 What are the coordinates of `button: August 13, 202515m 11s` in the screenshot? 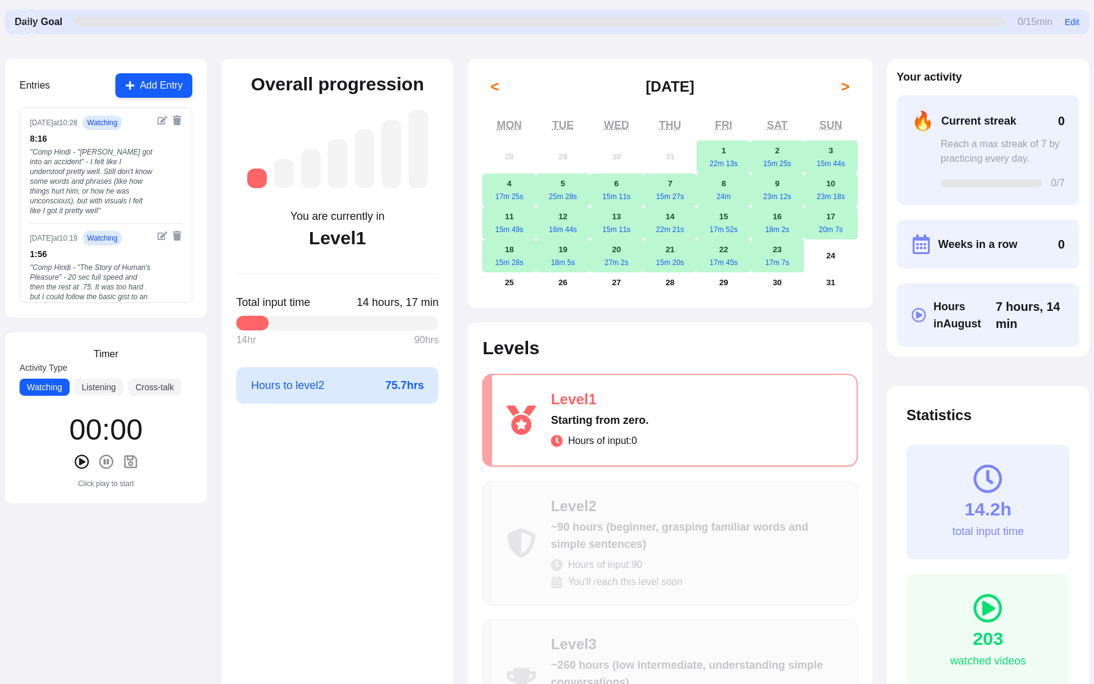 It's located at (617, 223).